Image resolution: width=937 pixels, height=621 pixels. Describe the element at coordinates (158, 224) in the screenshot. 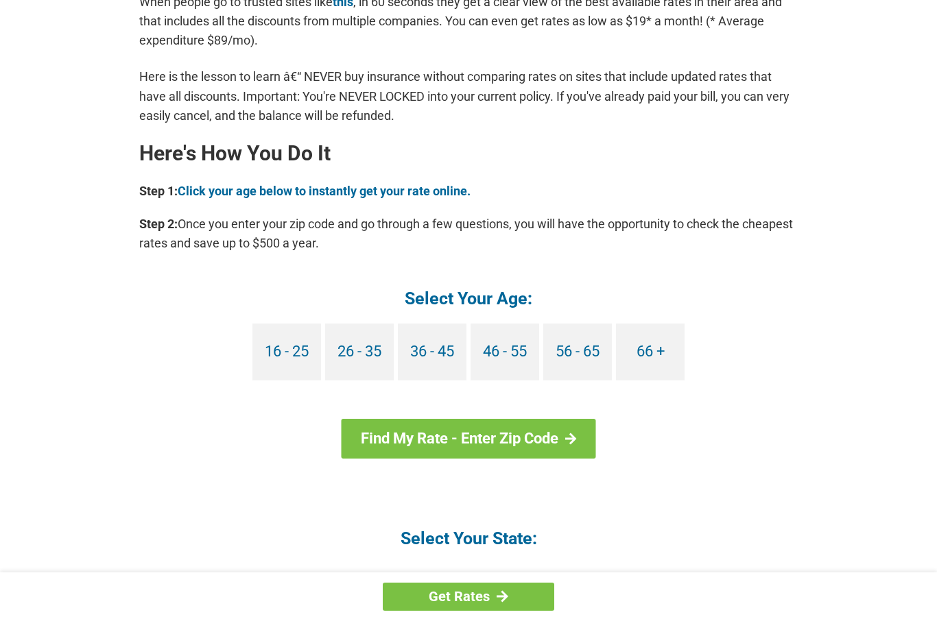

I see `b: Step 2:` at that location.